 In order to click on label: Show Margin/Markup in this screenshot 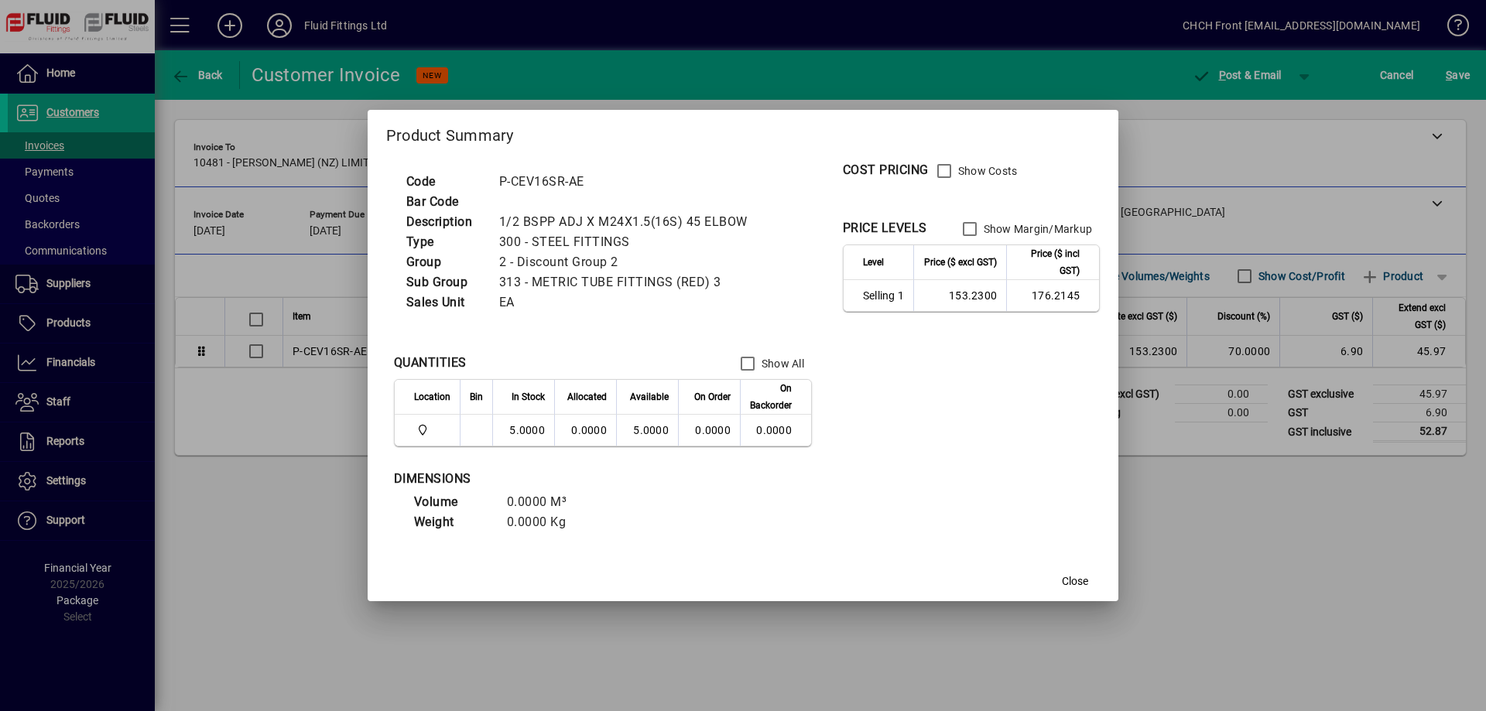, I will do `click(1036, 229)`.